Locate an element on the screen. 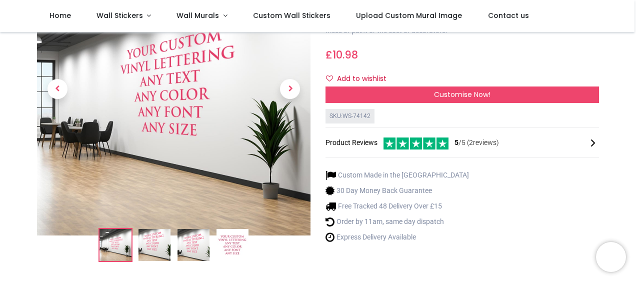  span: Customise Now! is located at coordinates (462, 94).